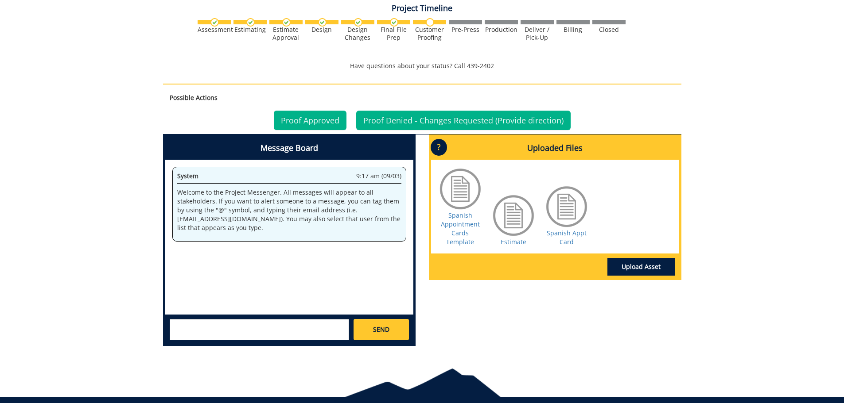 Image resolution: width=844 pixels, height=403 pixels. Describe the element at coordinates (381, 330) in the screenshot. I see `a: SEND` at that location.